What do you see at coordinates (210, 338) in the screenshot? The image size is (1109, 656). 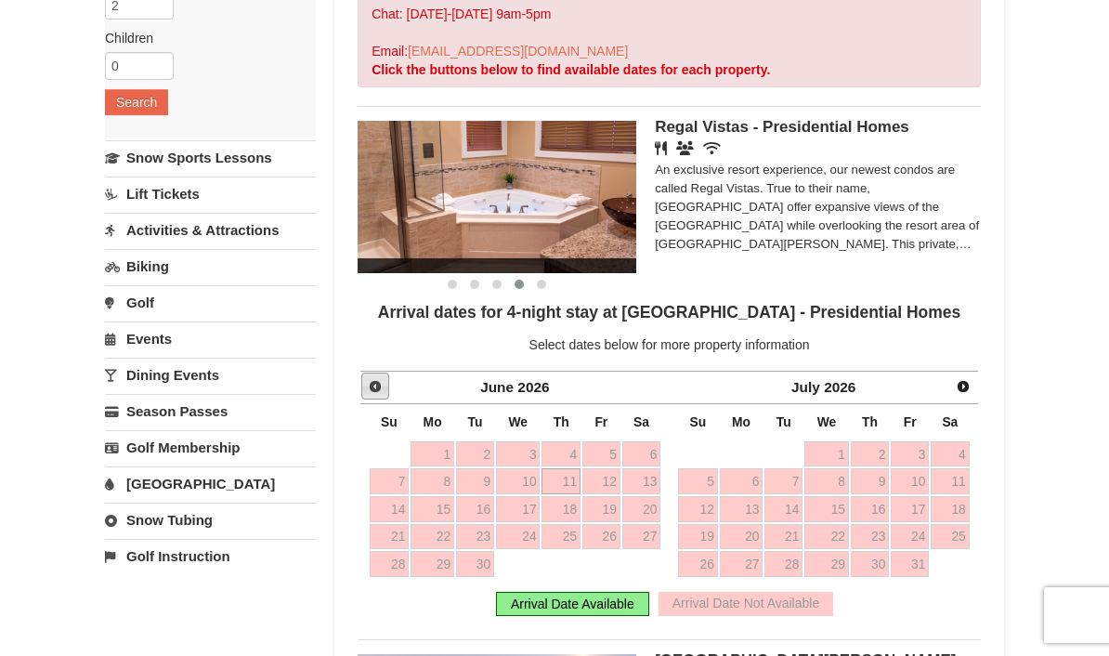 I see `a: Events` at bounding box center [210, 338].